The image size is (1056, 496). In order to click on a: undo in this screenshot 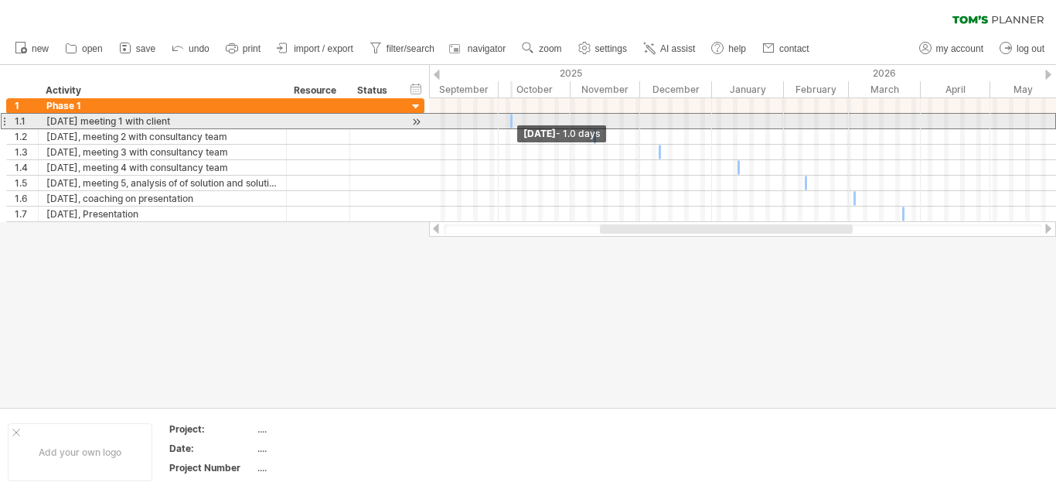, I will do `click(191, 49)`.